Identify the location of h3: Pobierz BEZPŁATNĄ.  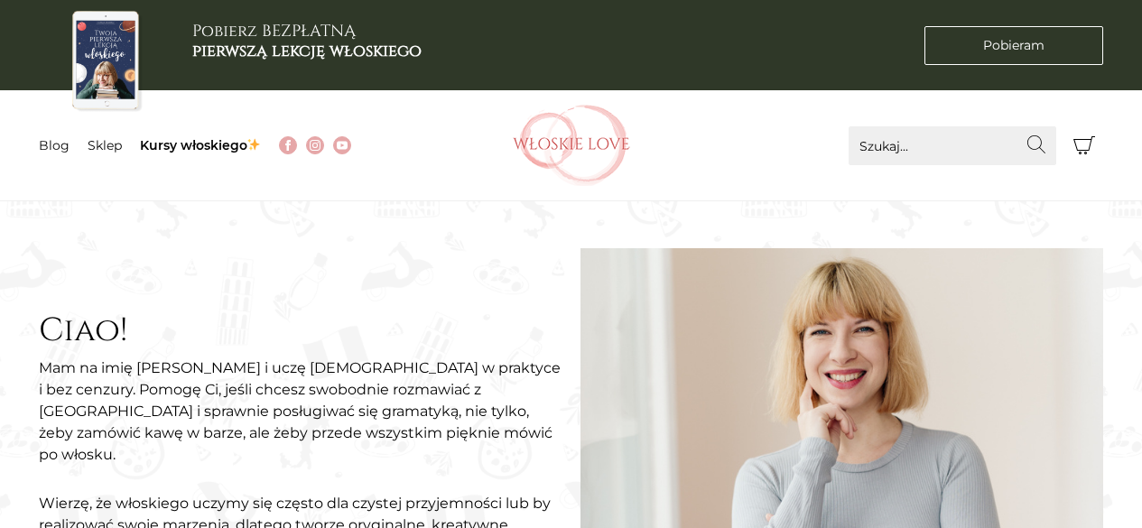
(307, 41).